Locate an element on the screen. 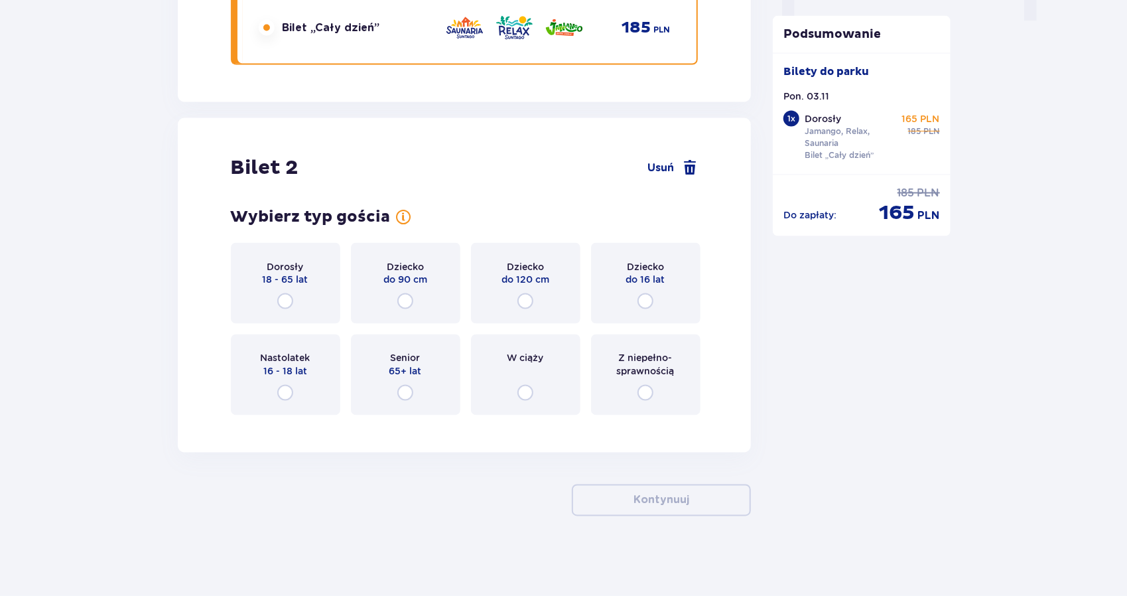  p: 165 PLN is located at coordinates (921, 119).